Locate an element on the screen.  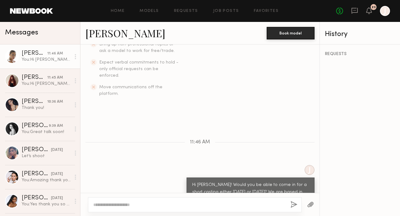
div: 9:39 AM is located at coordinates (56, 126).